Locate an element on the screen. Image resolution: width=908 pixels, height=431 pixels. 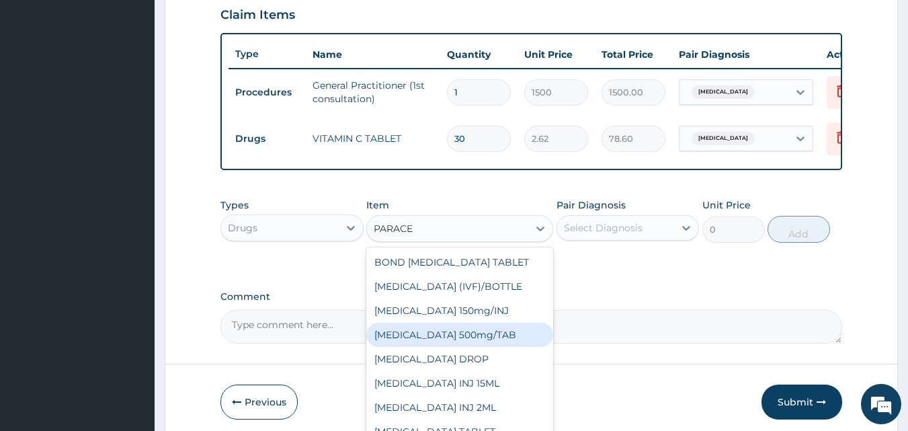
td: Drugs is located at coordinates (267, 139).